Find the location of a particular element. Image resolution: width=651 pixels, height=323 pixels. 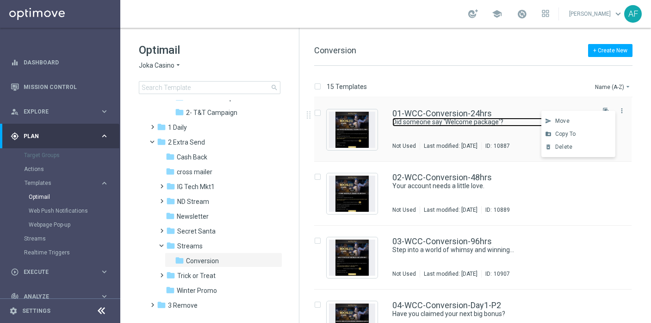

div: Have you claimed your next big bonus? is located at coordinates (492, 313).